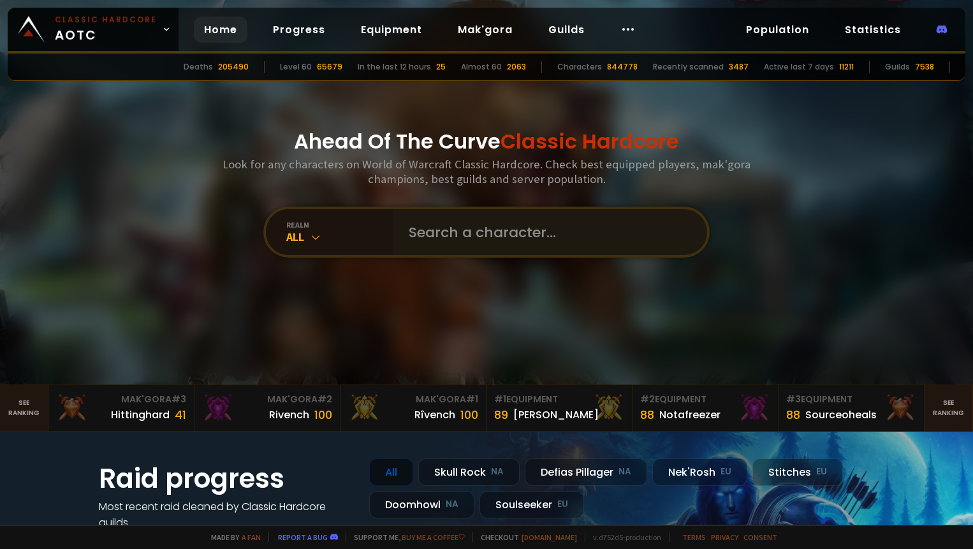 This screenshot has height=549, width=973. What do you see at coordinates (232, 537) in the screenshot?
I see `span: Made by` at bounding box center [232, 537].